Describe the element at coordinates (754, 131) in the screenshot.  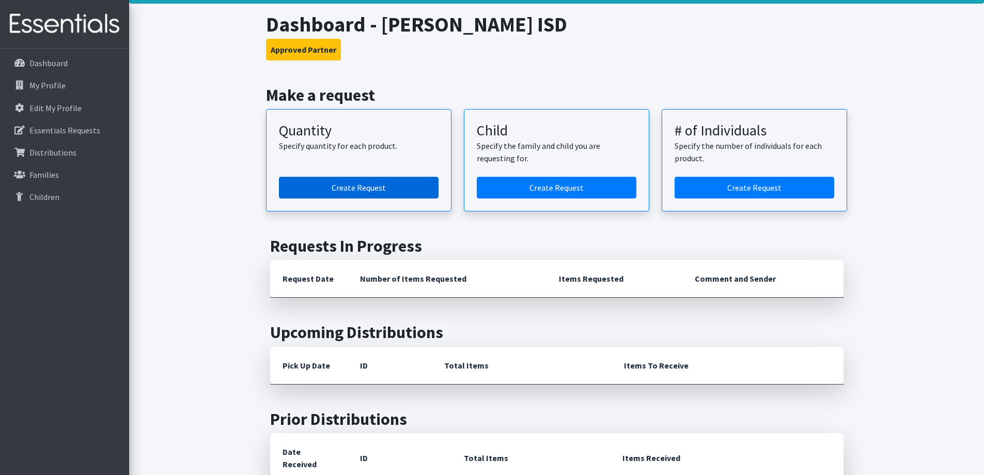
I see `h3: # of Individuals` at that location.